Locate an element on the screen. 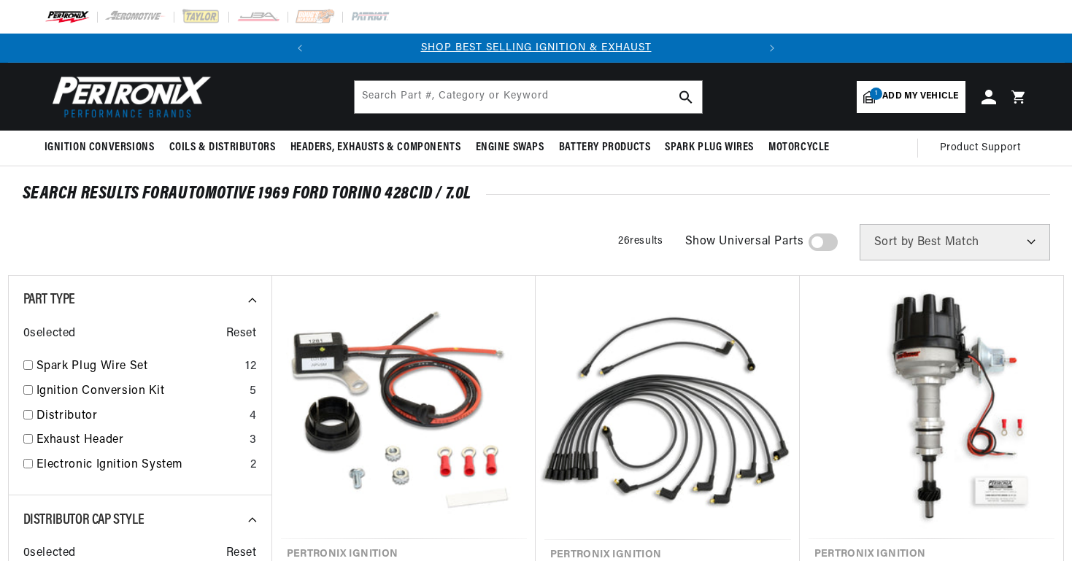 Image resolution: width=1072 pixels, height=561 pixels. span: Engine Swaps is located at coordinates (510, 147).